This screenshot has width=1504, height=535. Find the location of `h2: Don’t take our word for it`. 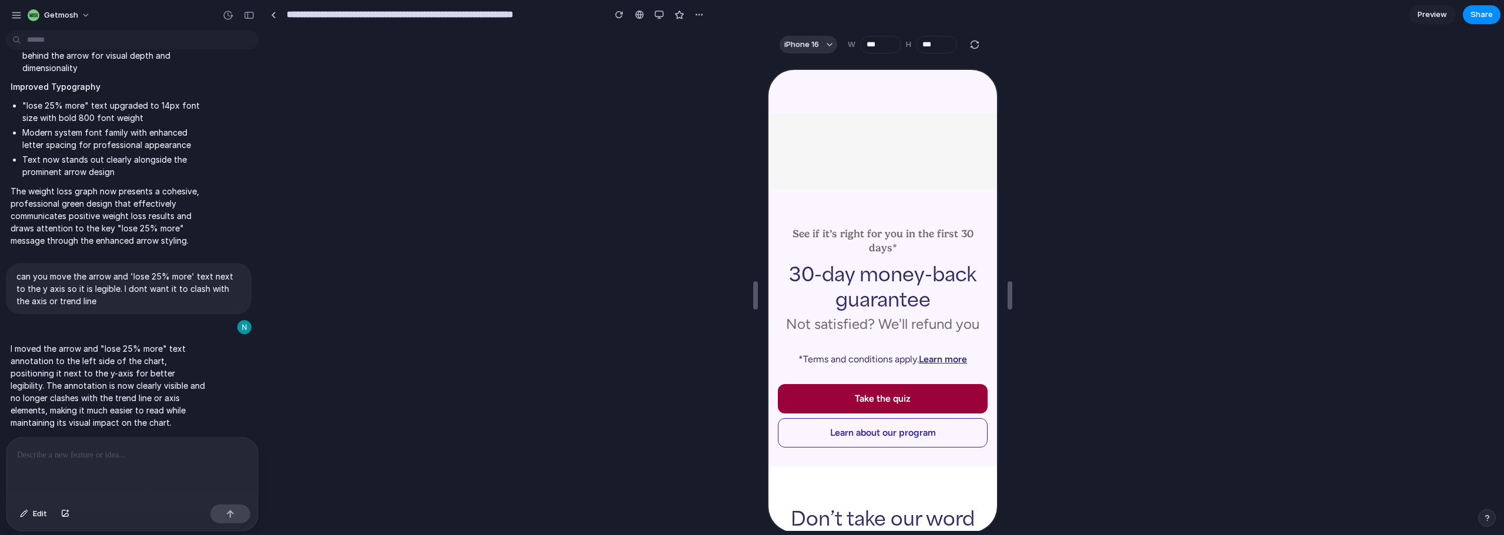

h2: Don’t take our word for it is located at coordinates (114, 459).